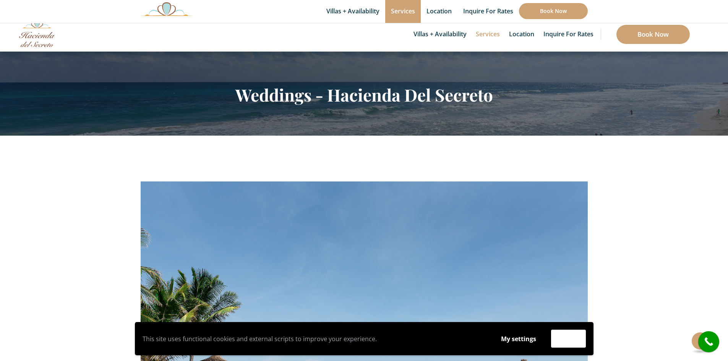  Describe the element at coordinates (440, 34) in the screenshot. I see `a: Villas + Availability` at that location.